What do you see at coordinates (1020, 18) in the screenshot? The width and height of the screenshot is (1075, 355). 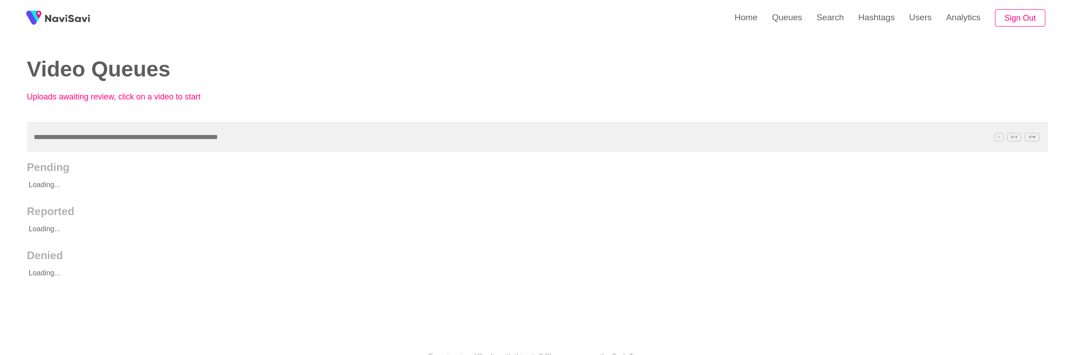 I see `button: Sign Out` at bounding box center [1020, 18].